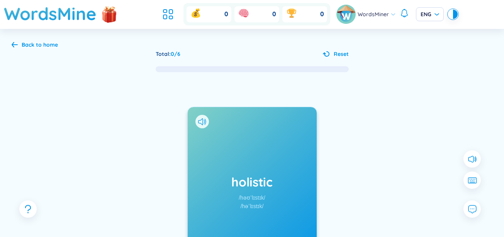 This screenshot has height=237, width=504. Describe the element at coordinates (252, 198) in the screenshot. I see `div: /həʊˈlɪstɪk/` at that location.